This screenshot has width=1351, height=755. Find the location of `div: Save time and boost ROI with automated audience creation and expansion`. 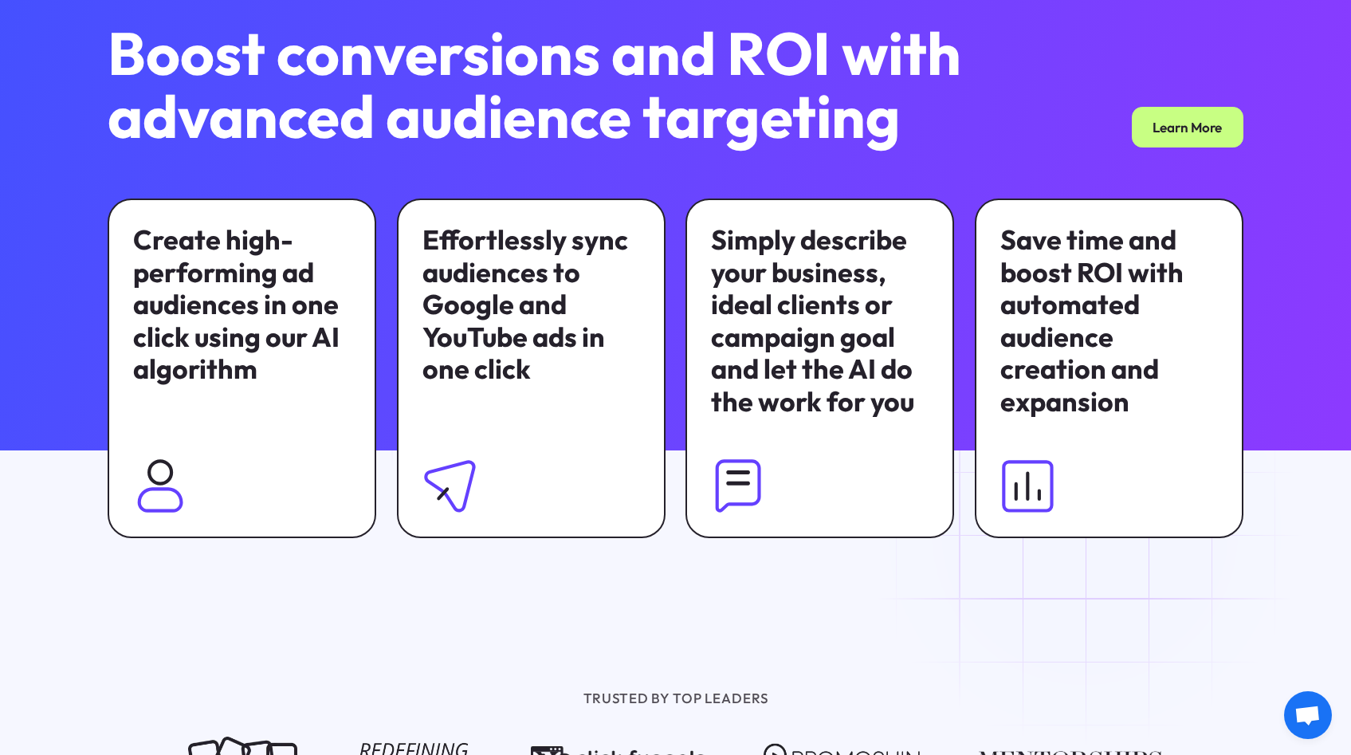

div: Save time and boost ROI with automated audience creation and expansion is located at coordinates (1109, 320).